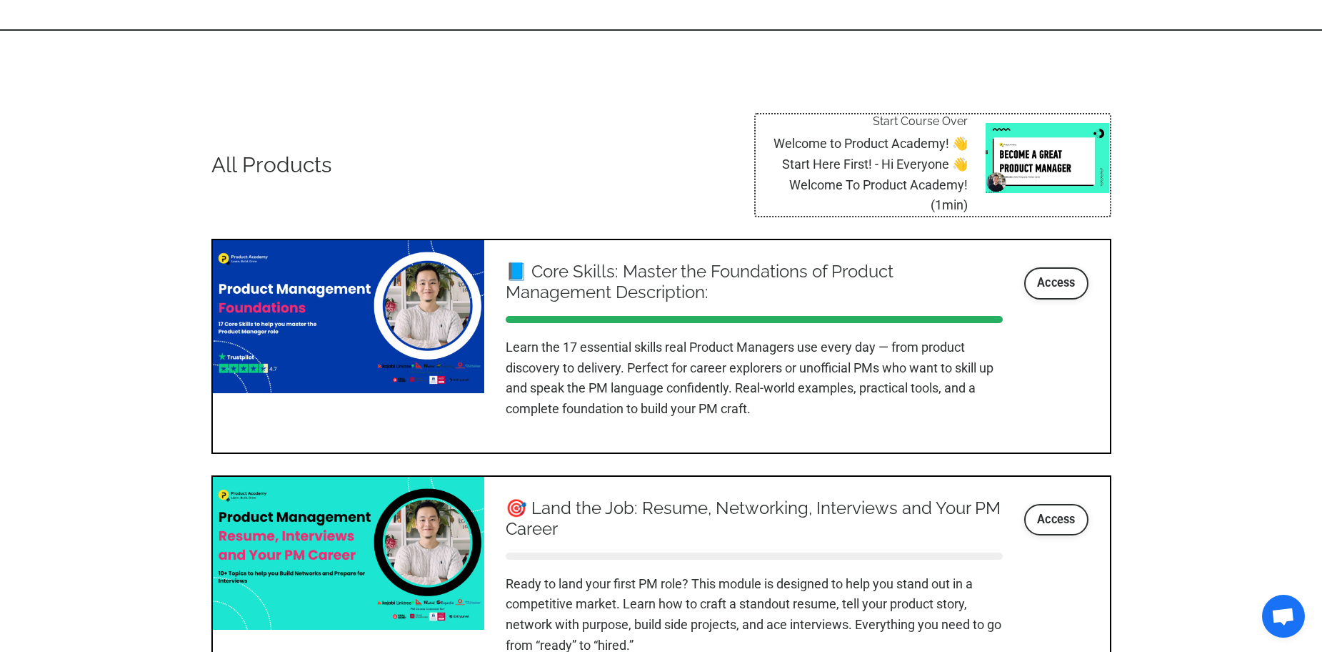  What do you see at coordinates (1284, 616) in the screenshot?
I see `a: Open chat` at bounding box center [1284, 616].